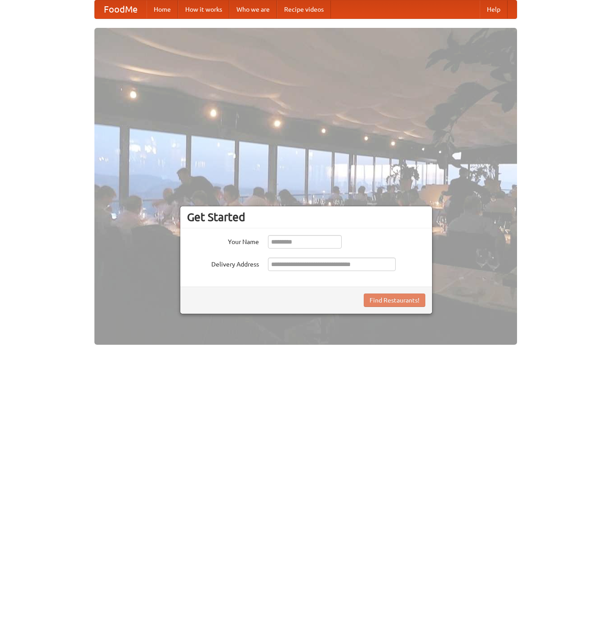 This screenshot has height=636, width=611. I want to click on a: Recipe videos, so click(304, 9).